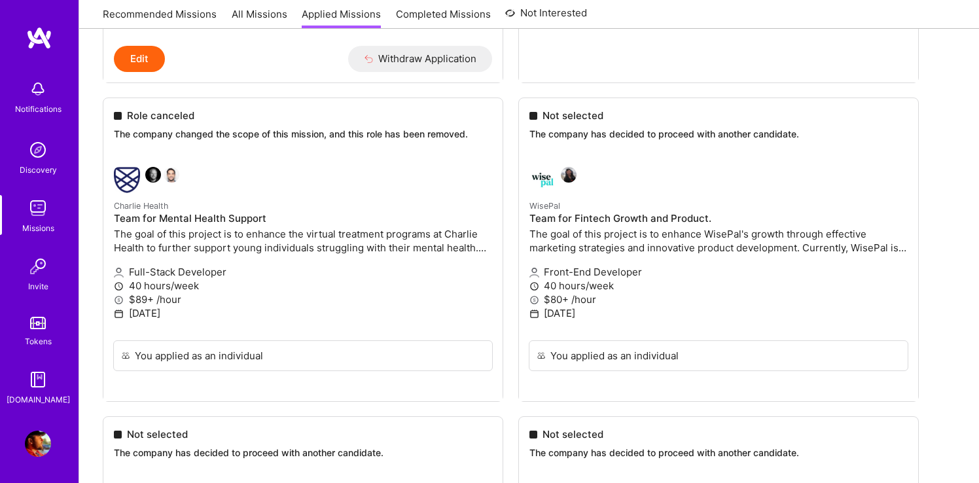  Describe the element at coordinates (420, 59) in the screenshot. I see `button: Withdraw Application` at that location.